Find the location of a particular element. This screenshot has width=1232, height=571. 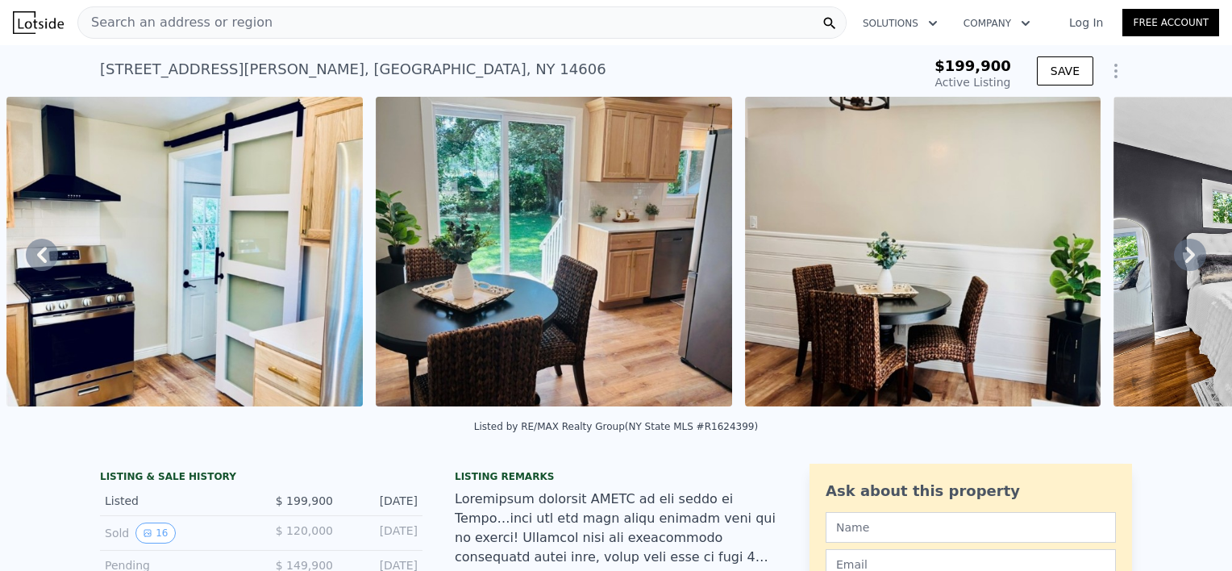

div: Loremipsum dolorsit AMETC ad eli seddo ei Tempo…inci utl etd magn aliqu enimadm veni qui no exerc... is located at coordinates (616, 528).